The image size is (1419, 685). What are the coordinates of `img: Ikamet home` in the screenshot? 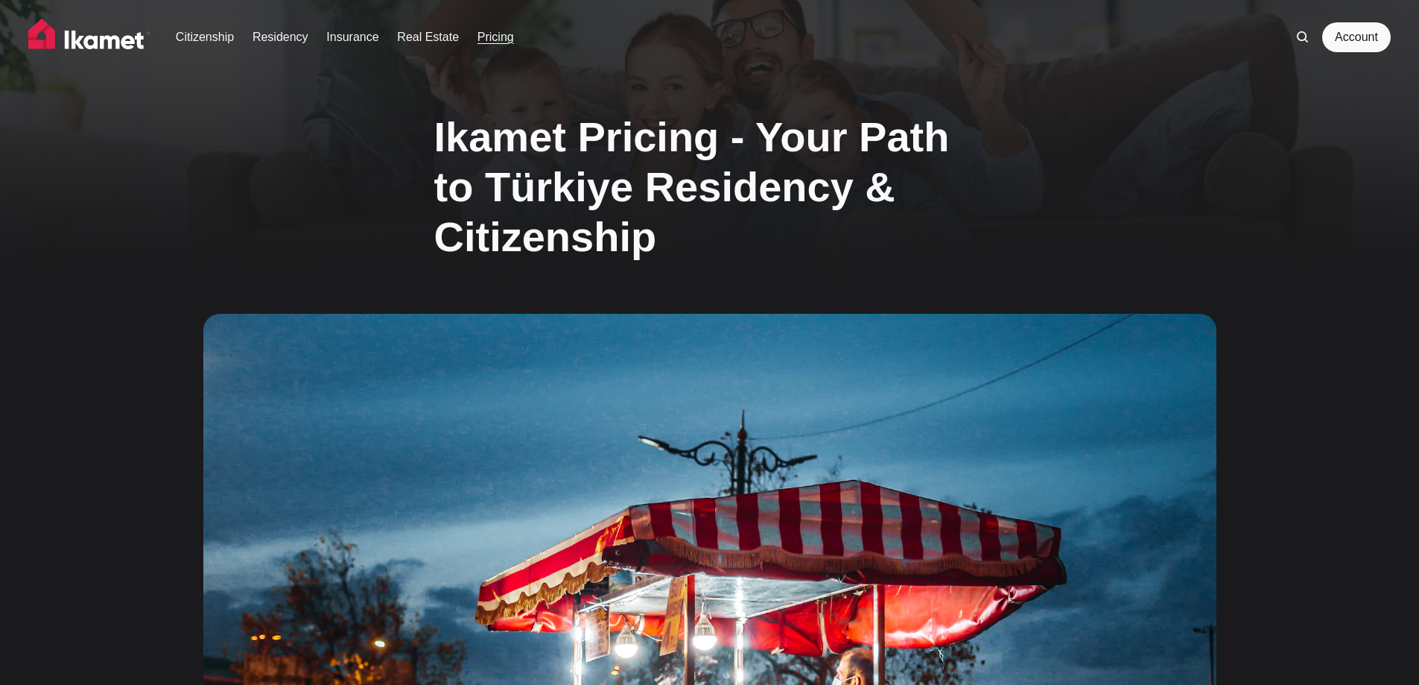 It's located at (89, 37).